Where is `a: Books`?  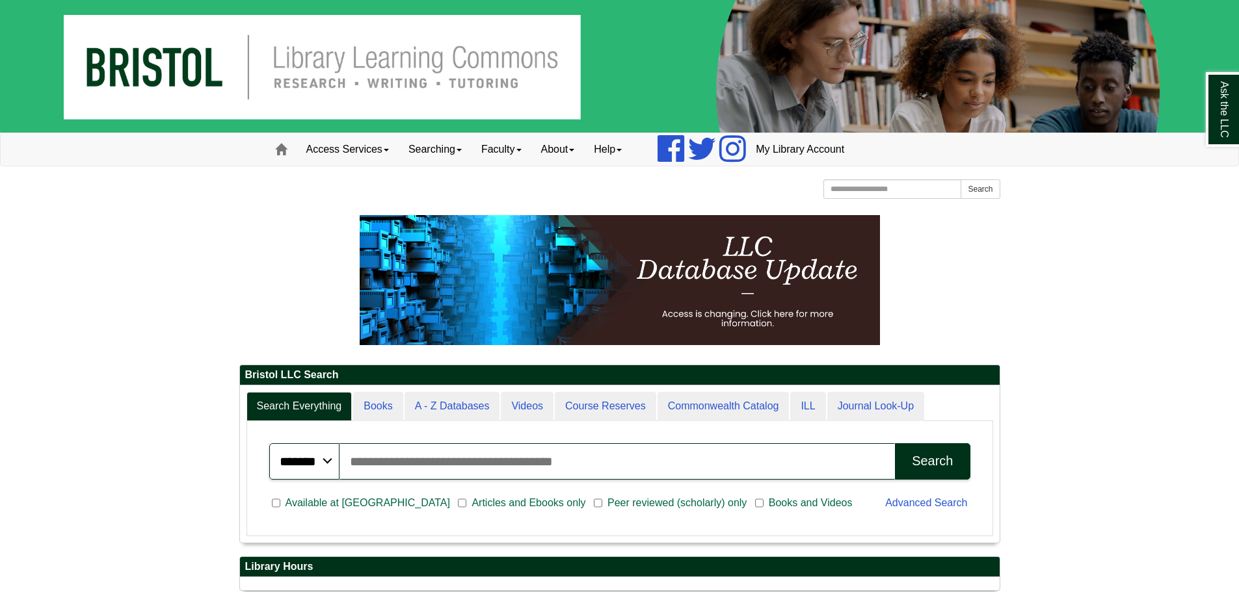
a: Books is located at coordinates (378, 406).